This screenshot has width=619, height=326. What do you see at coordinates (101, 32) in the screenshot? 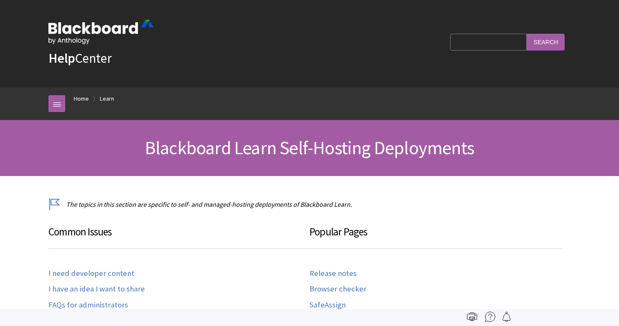
I see `img: Blackboard by Anthology` at bounding box center [101, 32].